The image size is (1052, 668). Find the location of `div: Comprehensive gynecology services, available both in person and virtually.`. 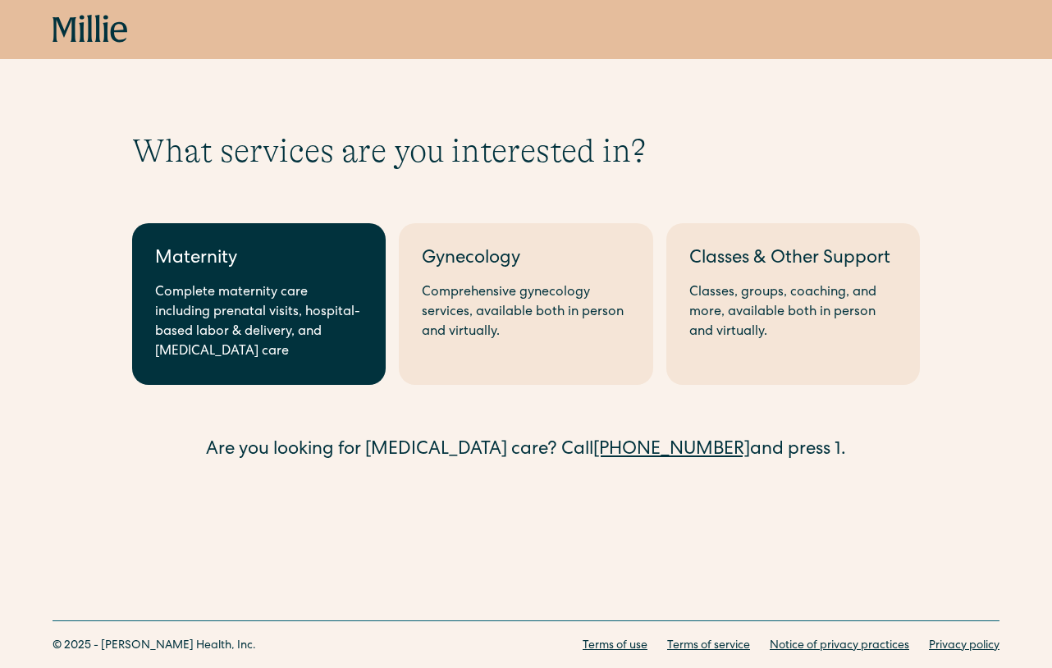

div: Comprehensive gynecology services, available both in person and virtually. is located at coordinates (525, 313).